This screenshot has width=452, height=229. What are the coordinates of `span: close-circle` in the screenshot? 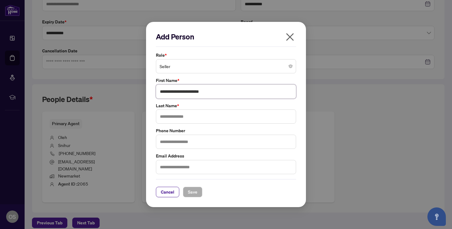 It's located at (291, 66).